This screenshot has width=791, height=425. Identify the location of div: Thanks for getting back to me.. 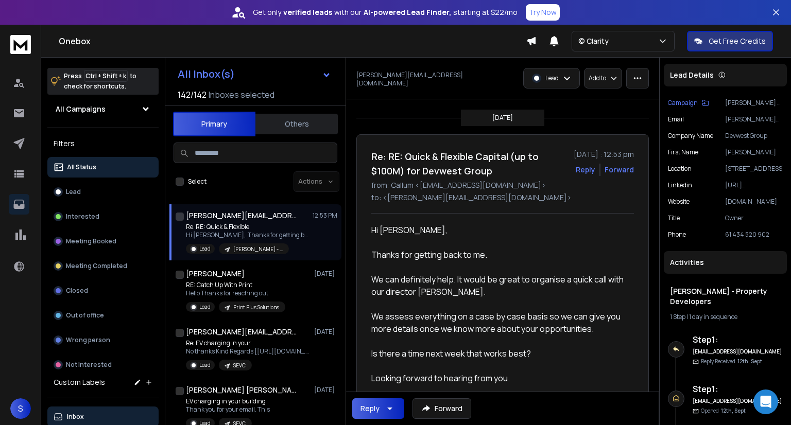
(499, 255).